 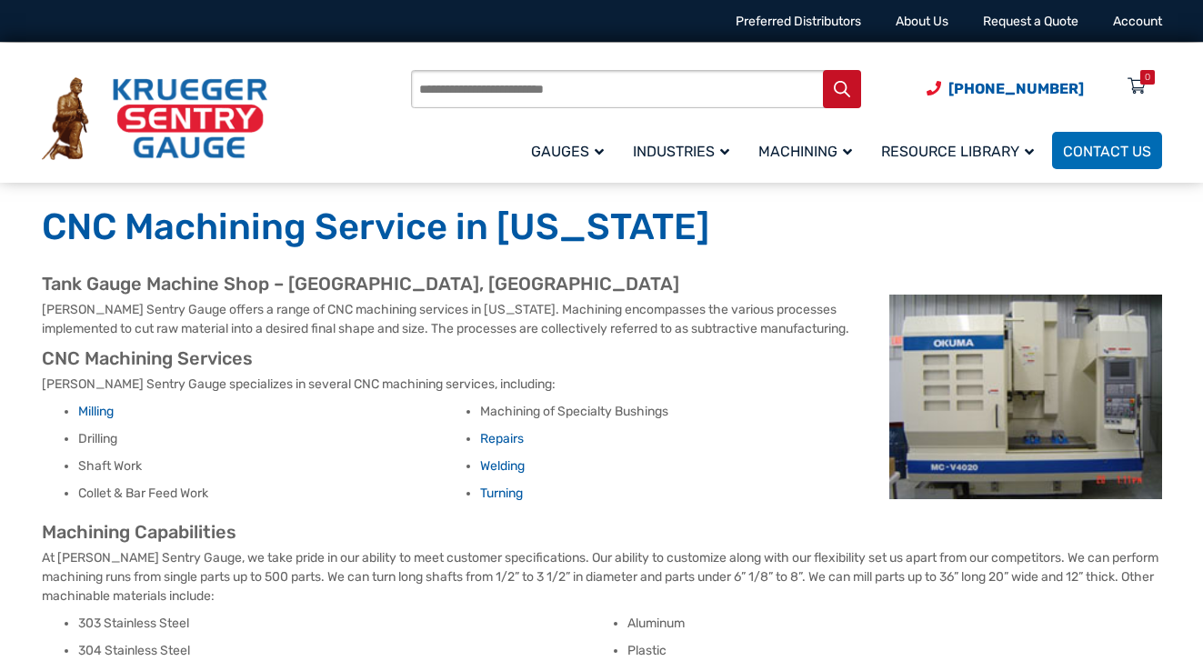 What do you see at coordinates (922, 21) in the screenshot?
I see `a: About Us` at bounding box center [922, 21].